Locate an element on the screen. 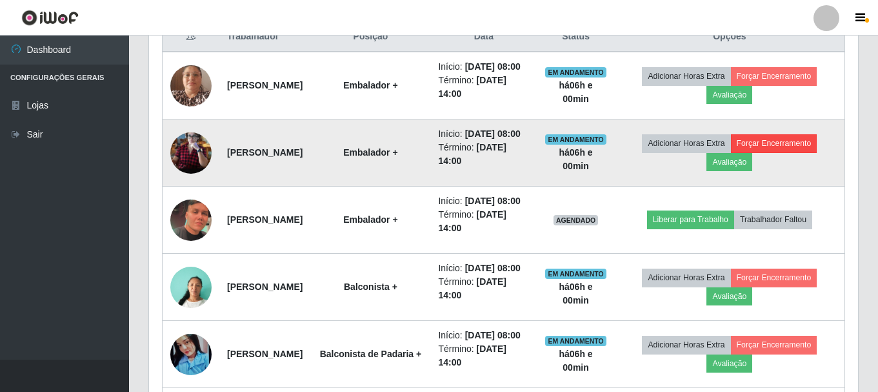  img: 1734919568838.jpeg is located at coordinates (191, 354).